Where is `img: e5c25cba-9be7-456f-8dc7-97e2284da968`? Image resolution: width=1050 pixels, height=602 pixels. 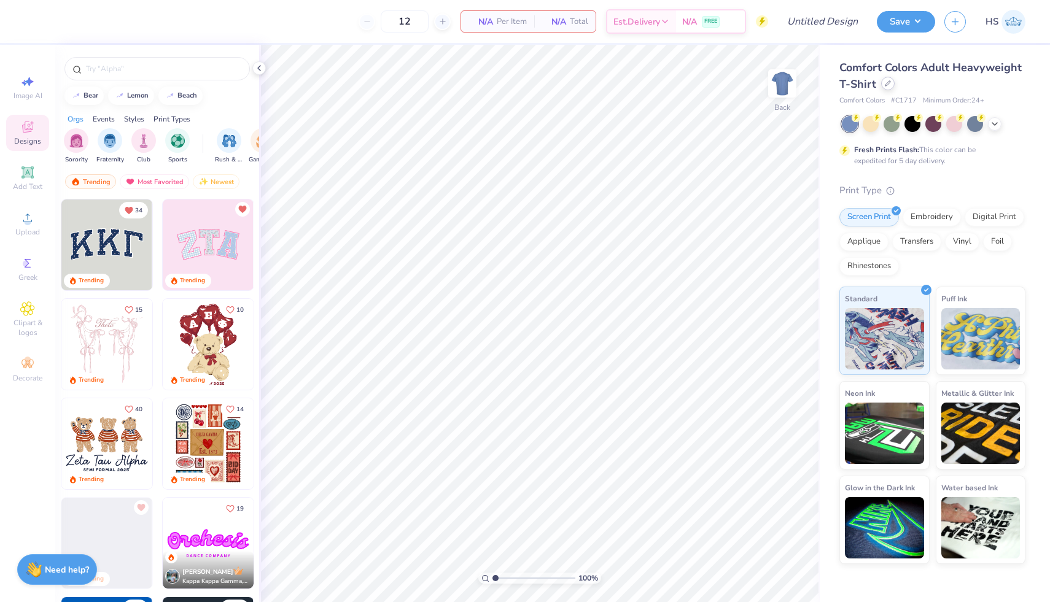
img: e5c25cba-9be7-456f-8dc7-97e2284da968 is located at coordinates (208, 543).